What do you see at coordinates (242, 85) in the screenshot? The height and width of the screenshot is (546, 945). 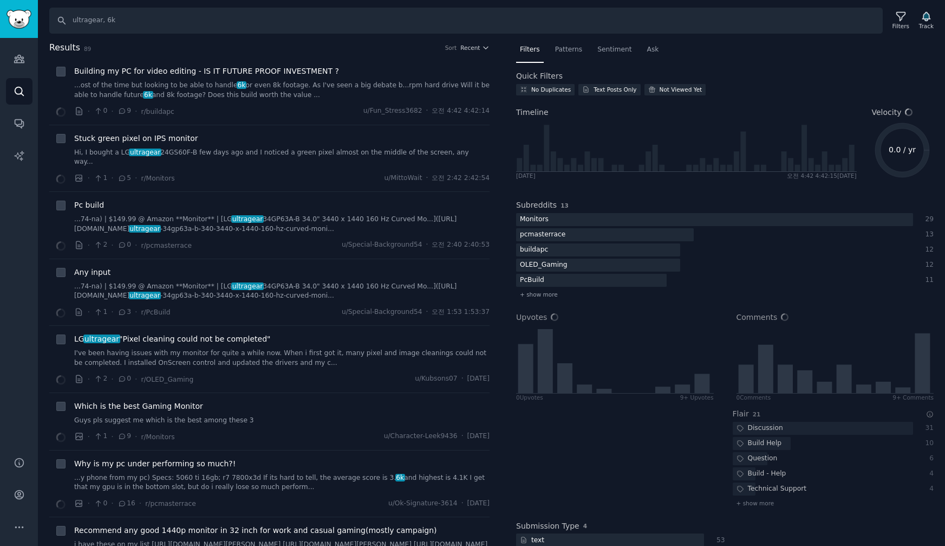 I see `span: 6k` at bounding box center [242, 85].